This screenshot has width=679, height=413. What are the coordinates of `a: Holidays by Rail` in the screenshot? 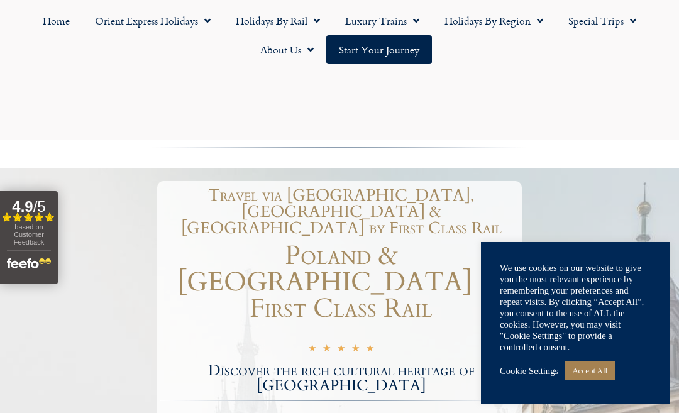 It's located at (278, 21).